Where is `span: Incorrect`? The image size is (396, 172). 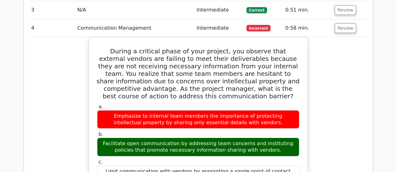 span: Incorrect is located at coordinates (258, 28).